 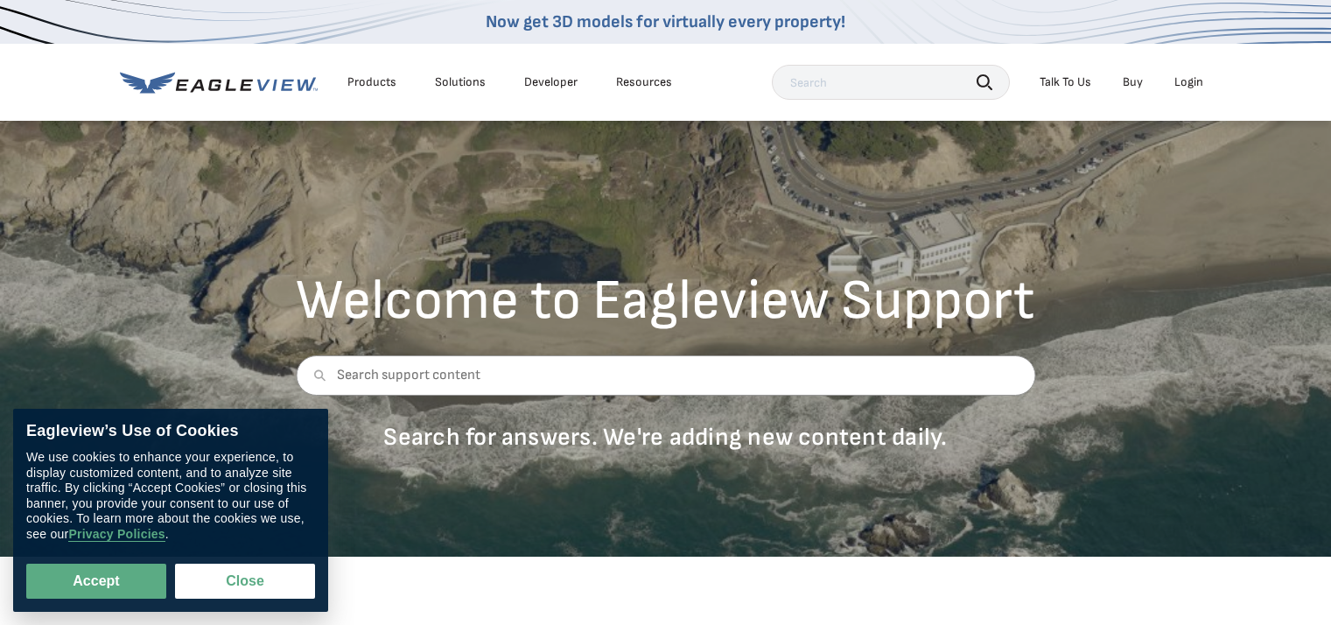 I want to click on a: Privacy Policies, so click(x=116, y=534).